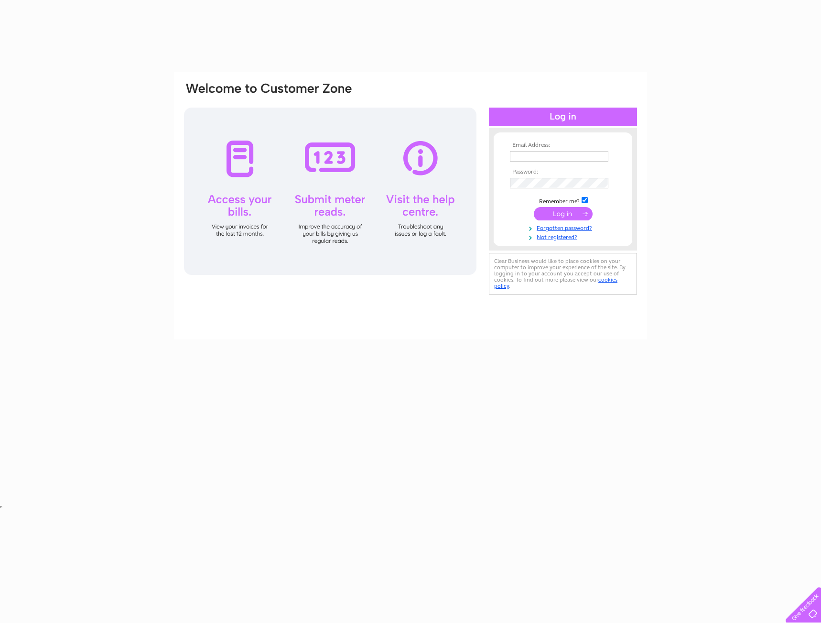 The height and width of the screenshot is (623, 821). What do you see at coordinates (563, 273) in the screenshot?
I see `div: Clear Business would like to place cookies on your computer to improve your experience of the sit...` at bounding box center [563, 273].